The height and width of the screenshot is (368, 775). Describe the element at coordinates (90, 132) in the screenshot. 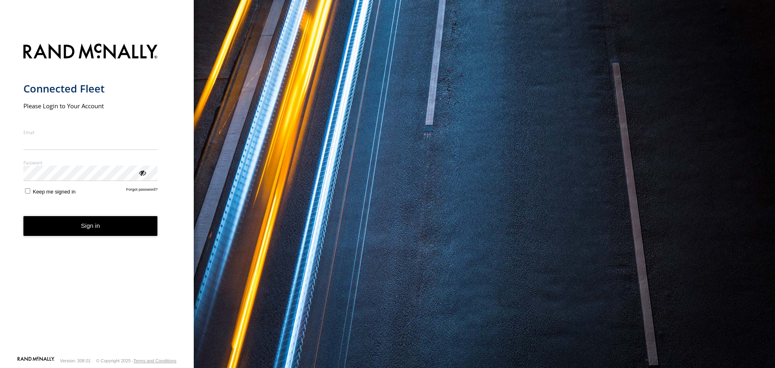

I see `label: Email` at that location.